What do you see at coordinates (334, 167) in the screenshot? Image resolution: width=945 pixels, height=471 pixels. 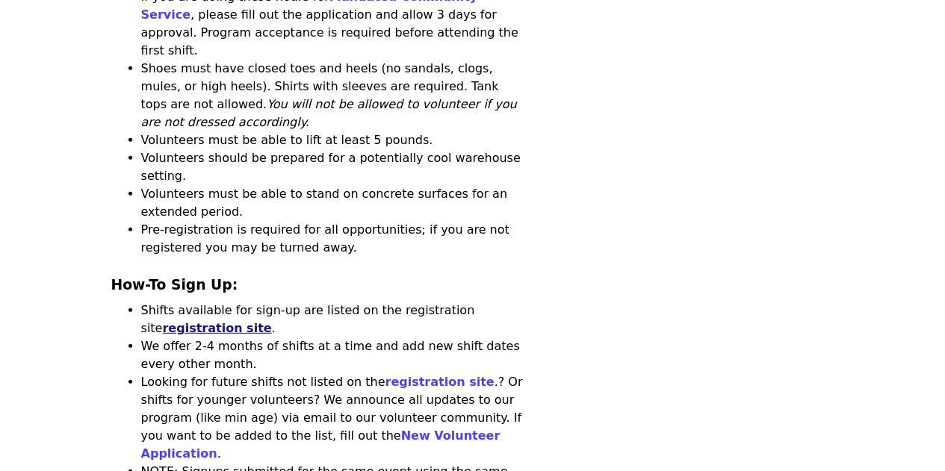 I see `li: Volunteers should be prepared for a potentially cool warehouse setting.` at bounding box center [334, 167].